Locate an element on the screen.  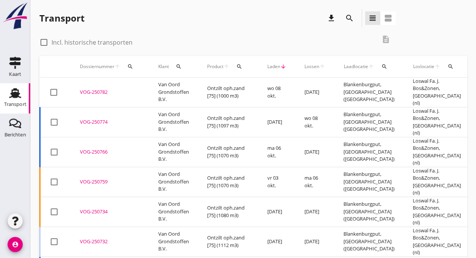
div: VOG-250782 is located at coordinates (110, 92).